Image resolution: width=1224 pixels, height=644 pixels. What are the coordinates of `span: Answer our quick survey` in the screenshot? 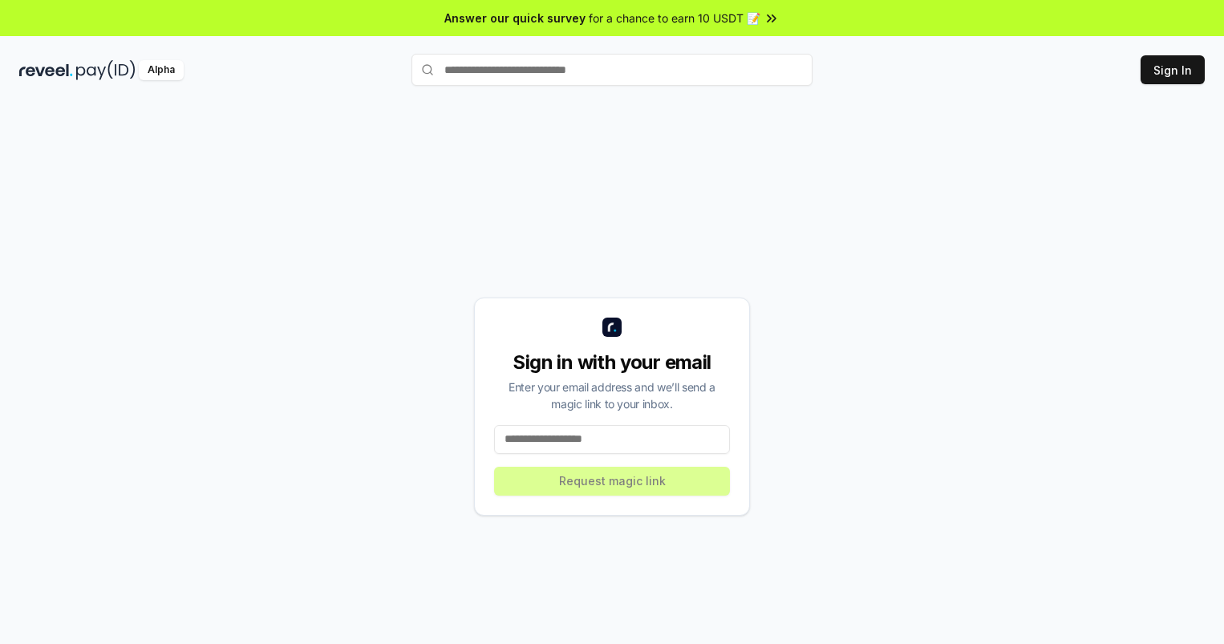 It's located at (515, 18).